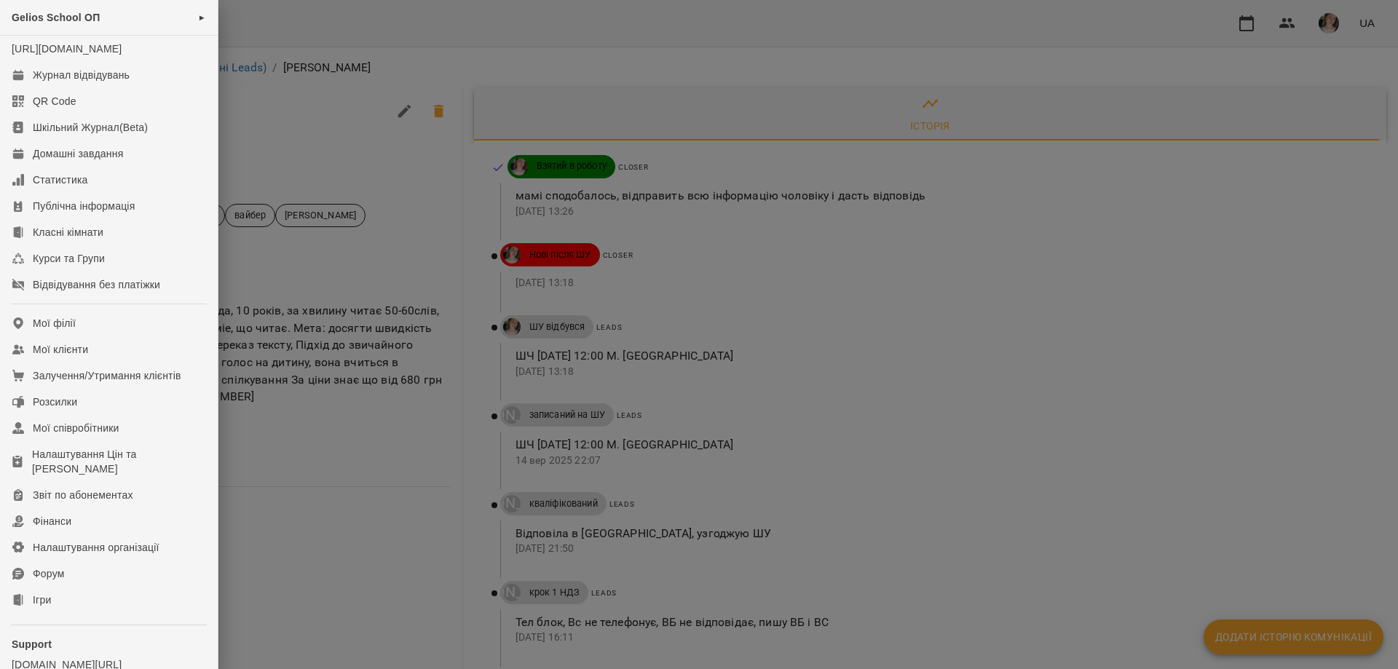  What do you see at coordinates (84, 206) in the screenshot?
I see `div: Публічна інформація` at bounding box center [84, 206].